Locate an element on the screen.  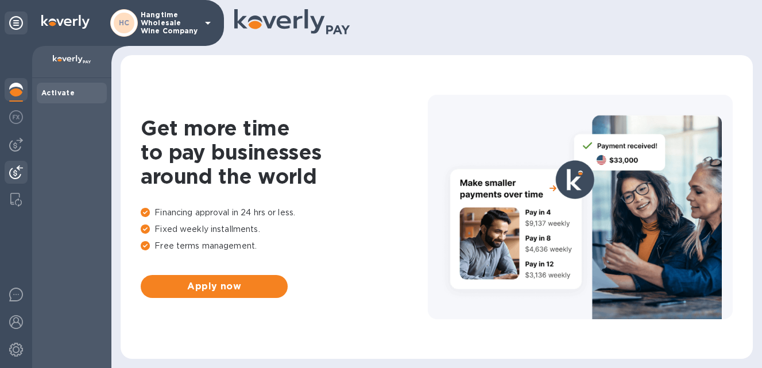
img: Foreign exchange is located at coordinates (16, 117).